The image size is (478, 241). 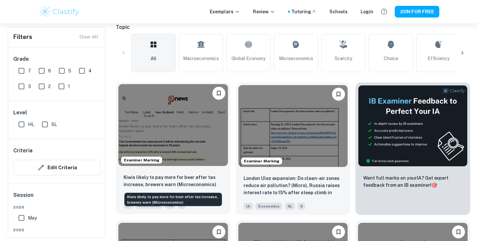 I want to click on span: Efficiency, so click(x=438, y=59).